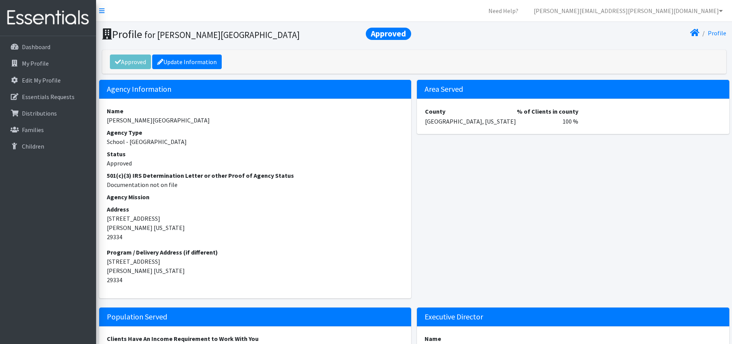  I want to click on h5: Area Served, so click(573, 89).